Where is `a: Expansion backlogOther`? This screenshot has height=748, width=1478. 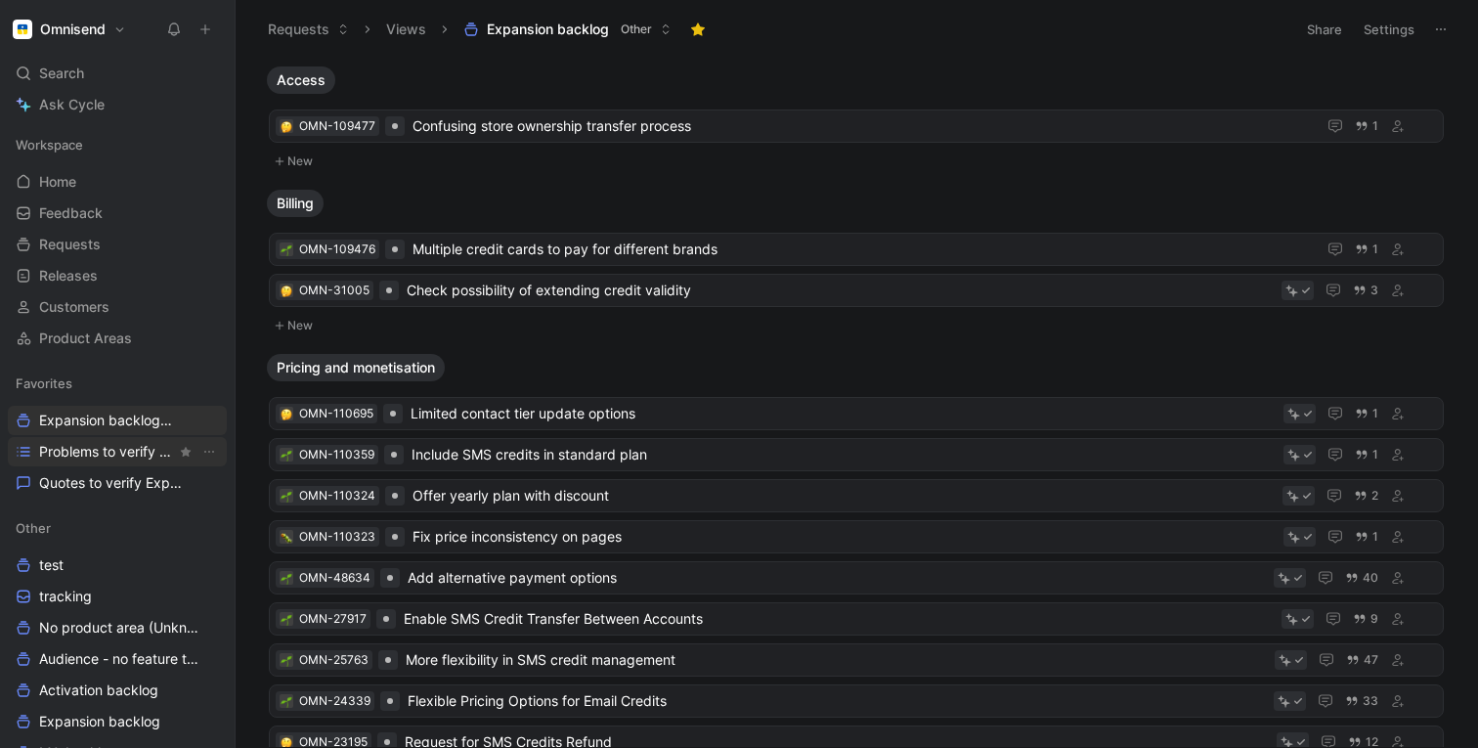
a: Expansion backlogOther is located at coordinates (117, 420).